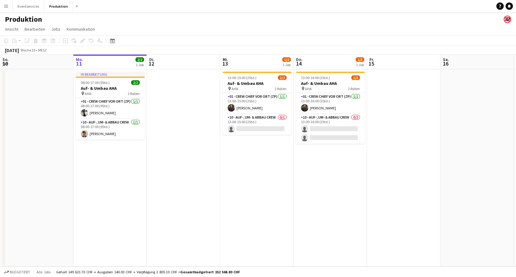 Image resolution: width=516 pixels, height=277 pixels. What do you see at coordinates (56, 29) in the screenshot?
I see `span: Jobs` at bounding box center [56, 29].